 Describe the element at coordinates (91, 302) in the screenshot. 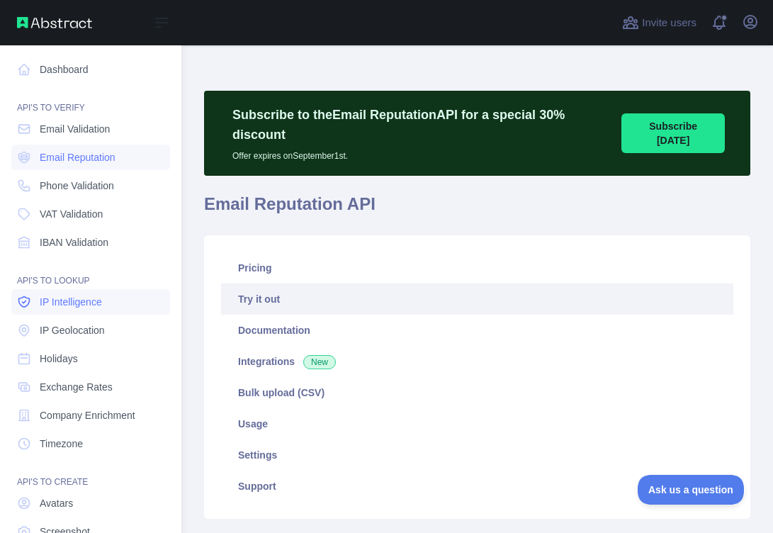

I see `a: IP Intelligence` at that location.